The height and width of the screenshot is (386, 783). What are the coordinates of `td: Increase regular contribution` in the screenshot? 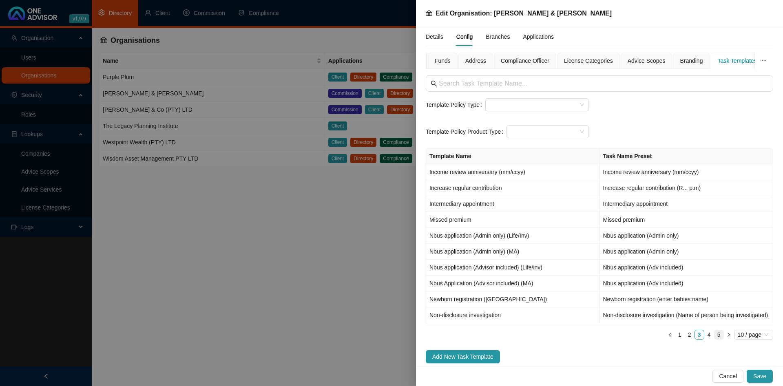 It's located at (513, 188).